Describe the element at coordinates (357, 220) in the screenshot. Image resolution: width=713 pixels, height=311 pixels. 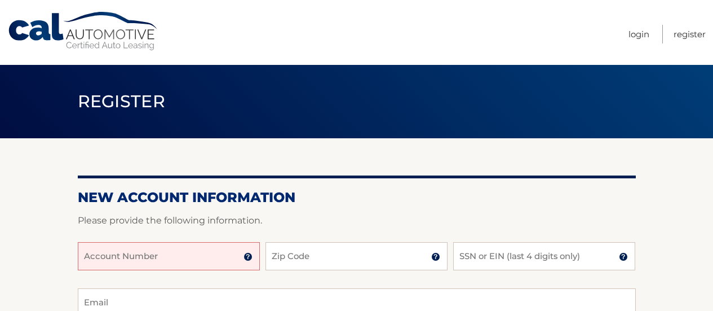
I see `p: Please provide the following information.` at that location.